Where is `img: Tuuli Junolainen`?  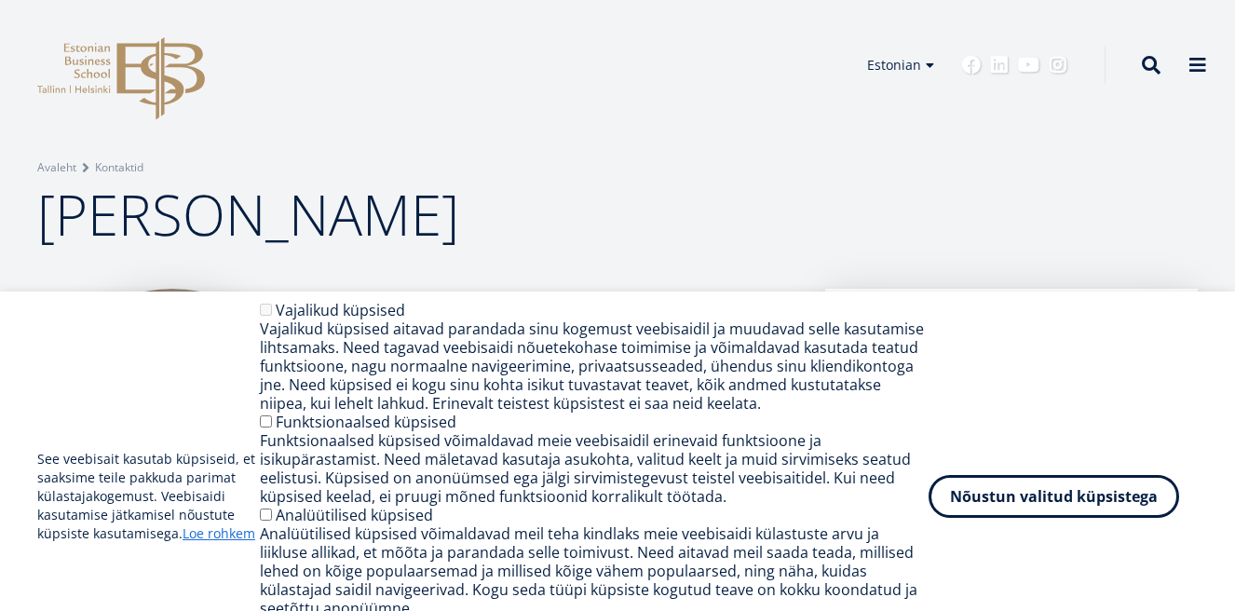 img: Tuuli Junolainen is located at coordinates (172, 424).